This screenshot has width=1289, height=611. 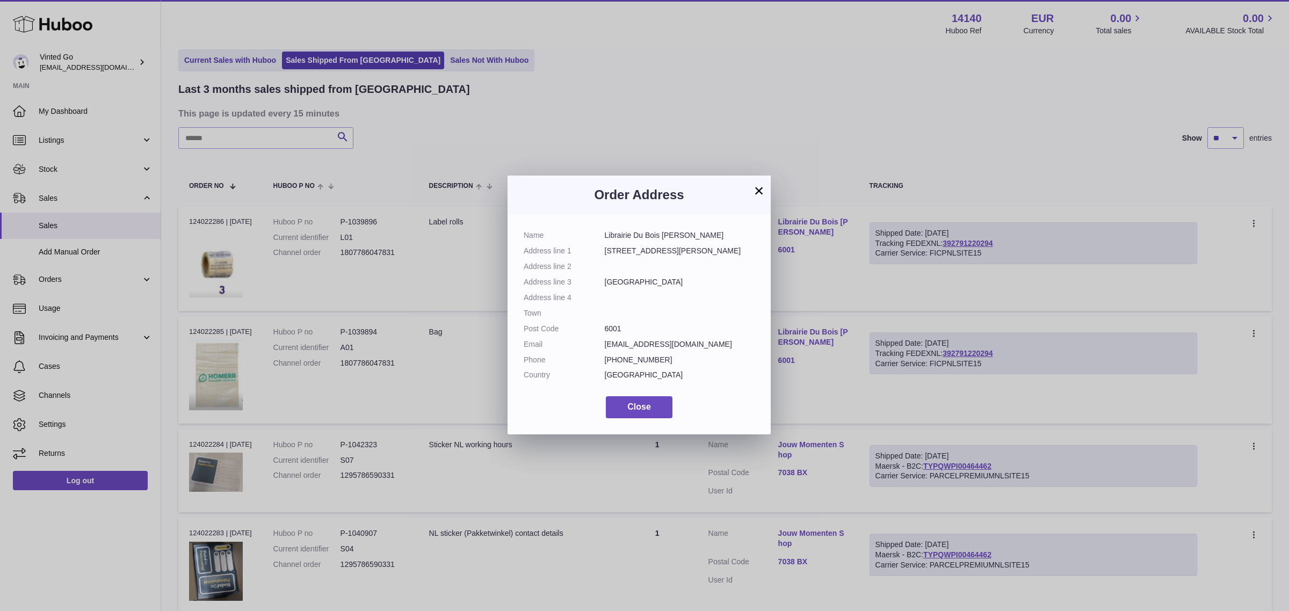 What do you see at coordinates (564, 282) in the screenshot?
I see `dt: Address line 3` at bounding box center [564, 282].